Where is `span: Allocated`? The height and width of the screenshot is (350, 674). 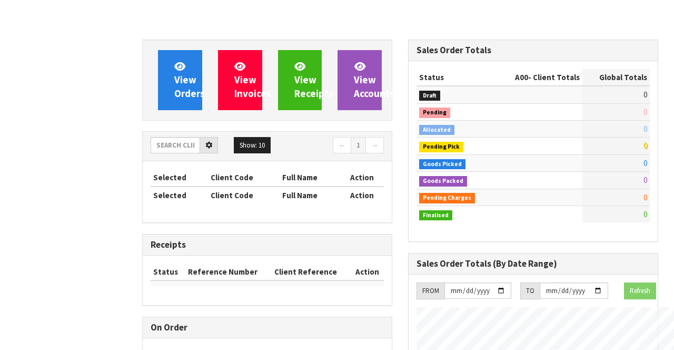 span: Allocated is located at coordinates (437, 130).